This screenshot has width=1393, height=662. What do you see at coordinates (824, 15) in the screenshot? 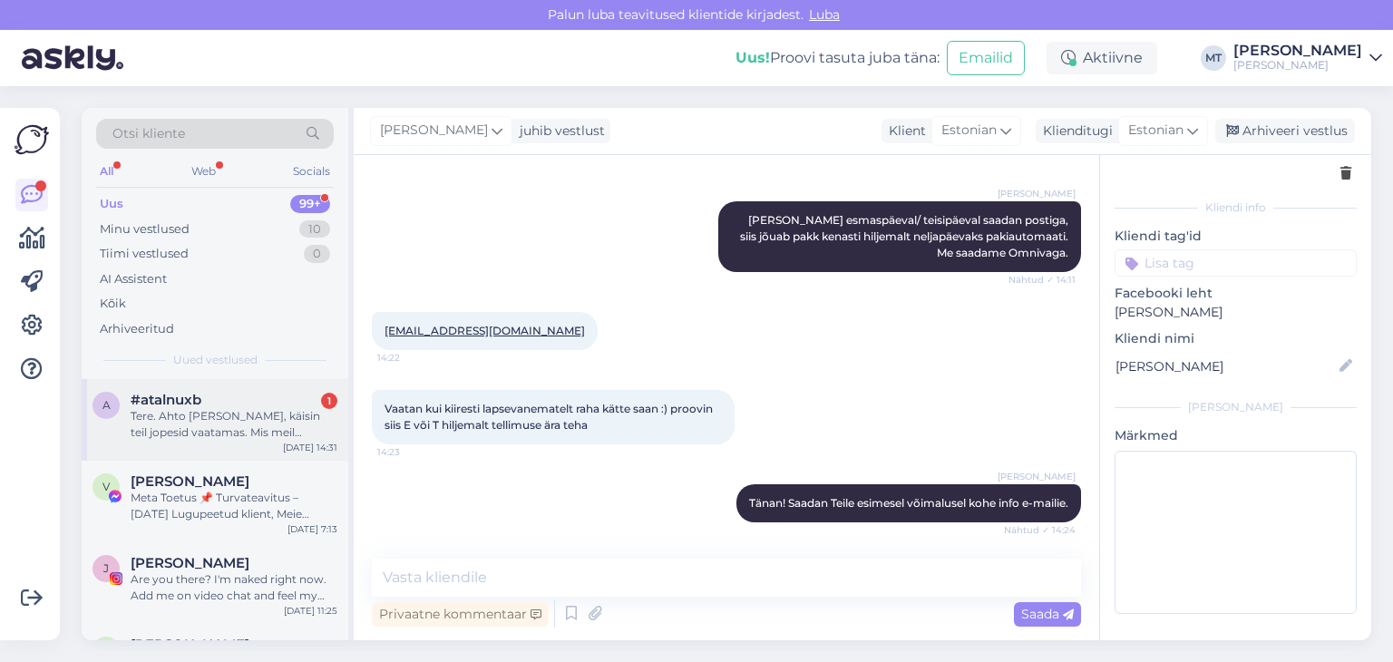
I see `span: Luba` at bounding box center [824, 15].